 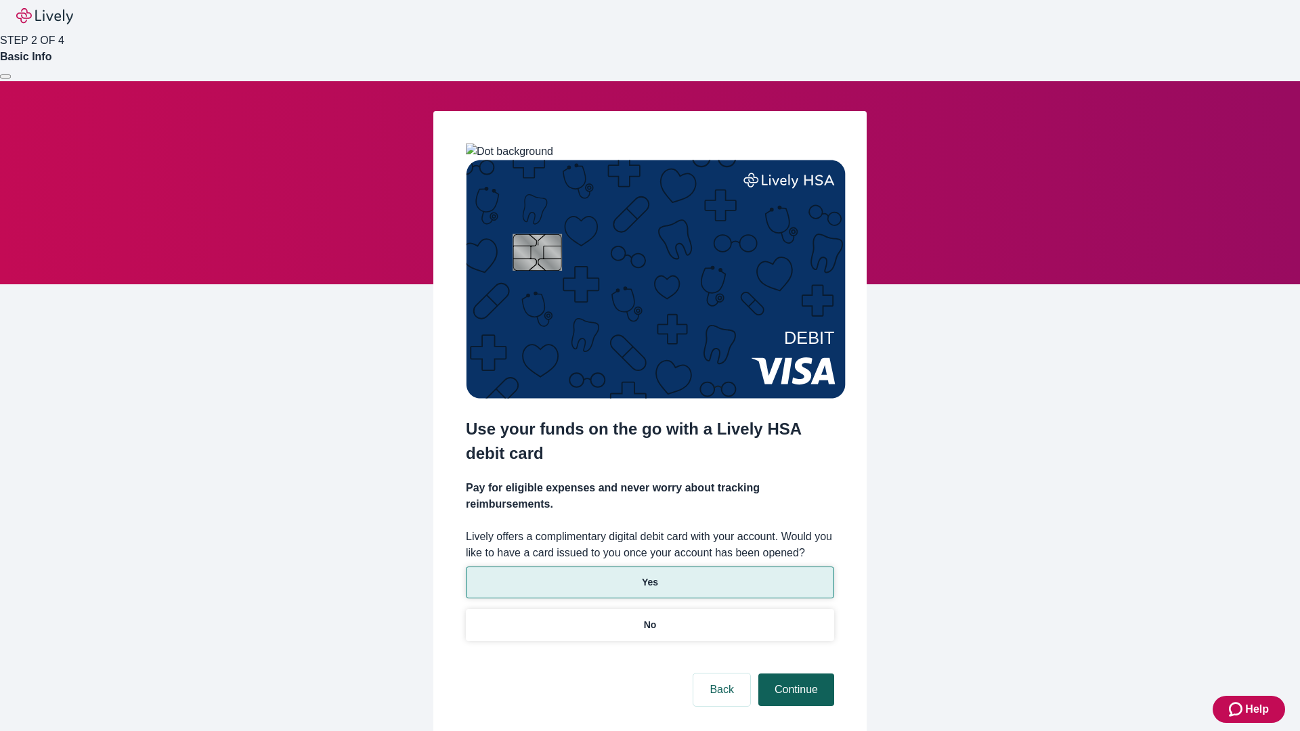 What do you see at coordinates (509, 152) in the screenshot?
I see `img: Dot background` at bounding box center [509, 152].